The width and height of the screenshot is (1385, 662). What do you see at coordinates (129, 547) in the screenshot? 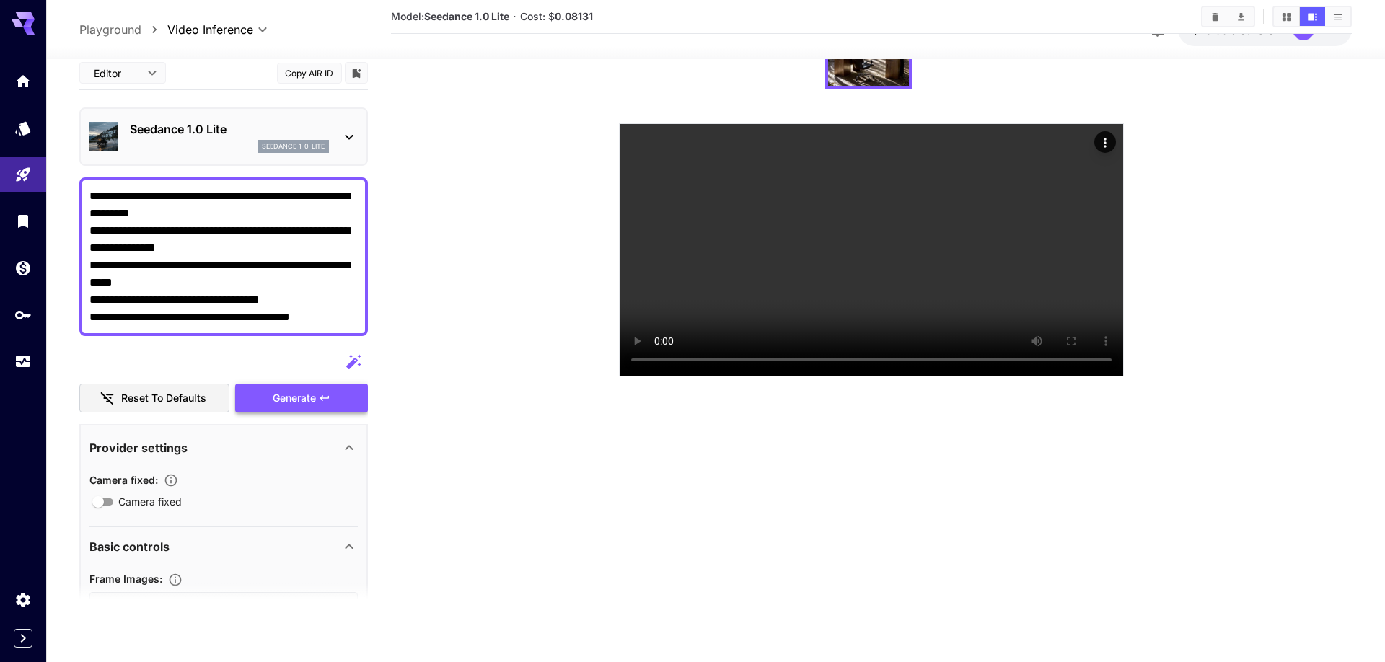
I see `p: Basic controls` at bounding box center [129, 547].